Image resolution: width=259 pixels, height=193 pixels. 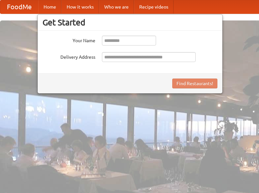 I want to click on a: Who we are, so click(x=117, y=7).